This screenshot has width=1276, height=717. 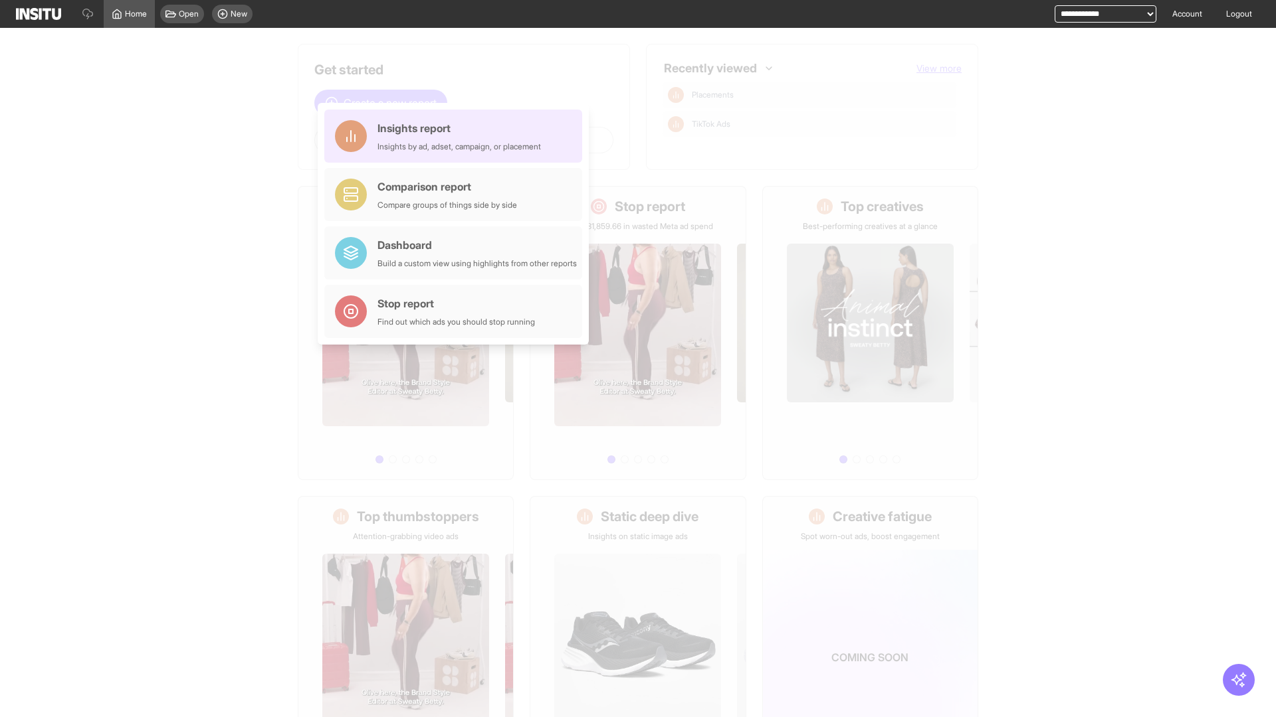 I want to click on span: New, so click(x=239, y=14).